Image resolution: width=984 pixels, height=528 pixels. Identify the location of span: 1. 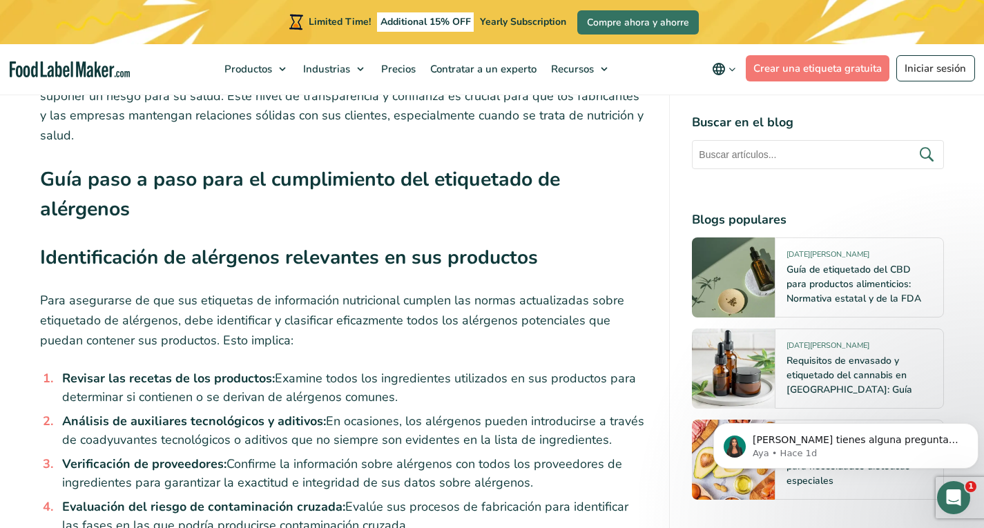
(971, 487).